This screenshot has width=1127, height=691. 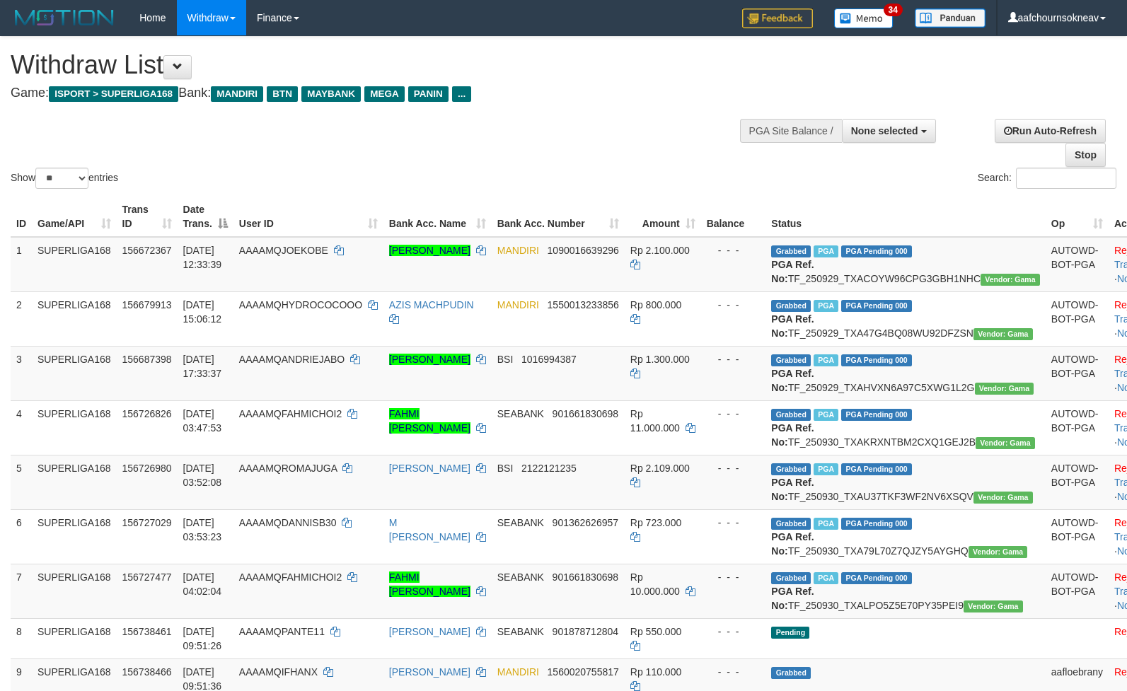 I want to click on span: Rp 110.000, so click(x=656, y=672).